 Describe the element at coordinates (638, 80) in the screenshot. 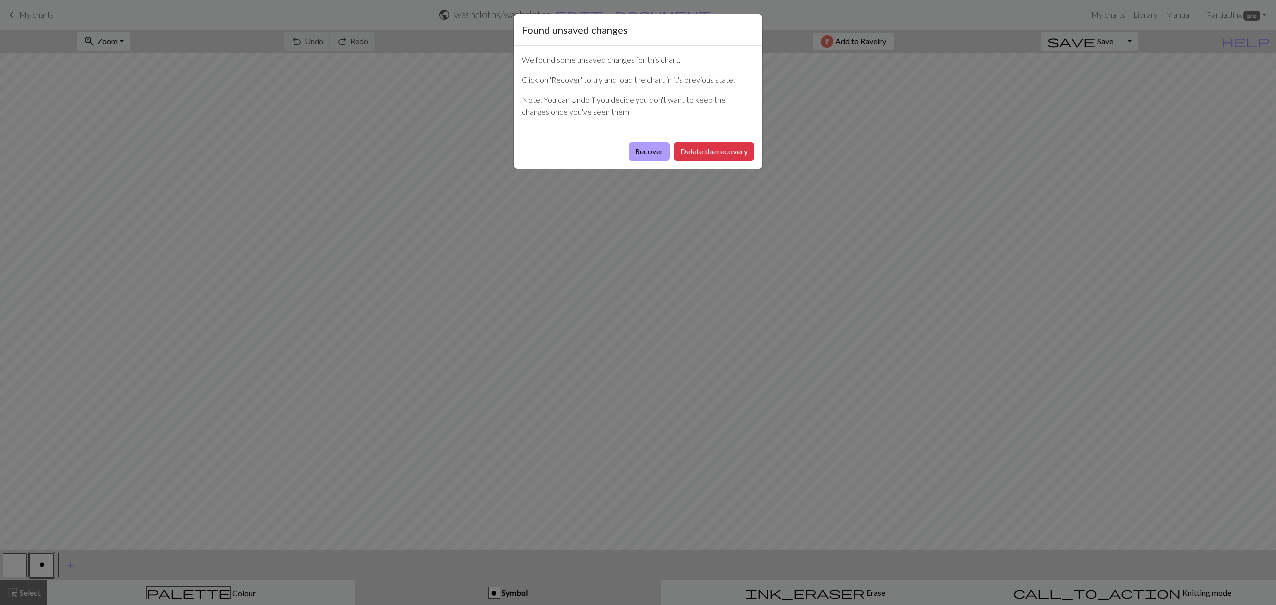

I see `p: Click on 'Recover' to try and load the chart in it's previous state.` at that location.